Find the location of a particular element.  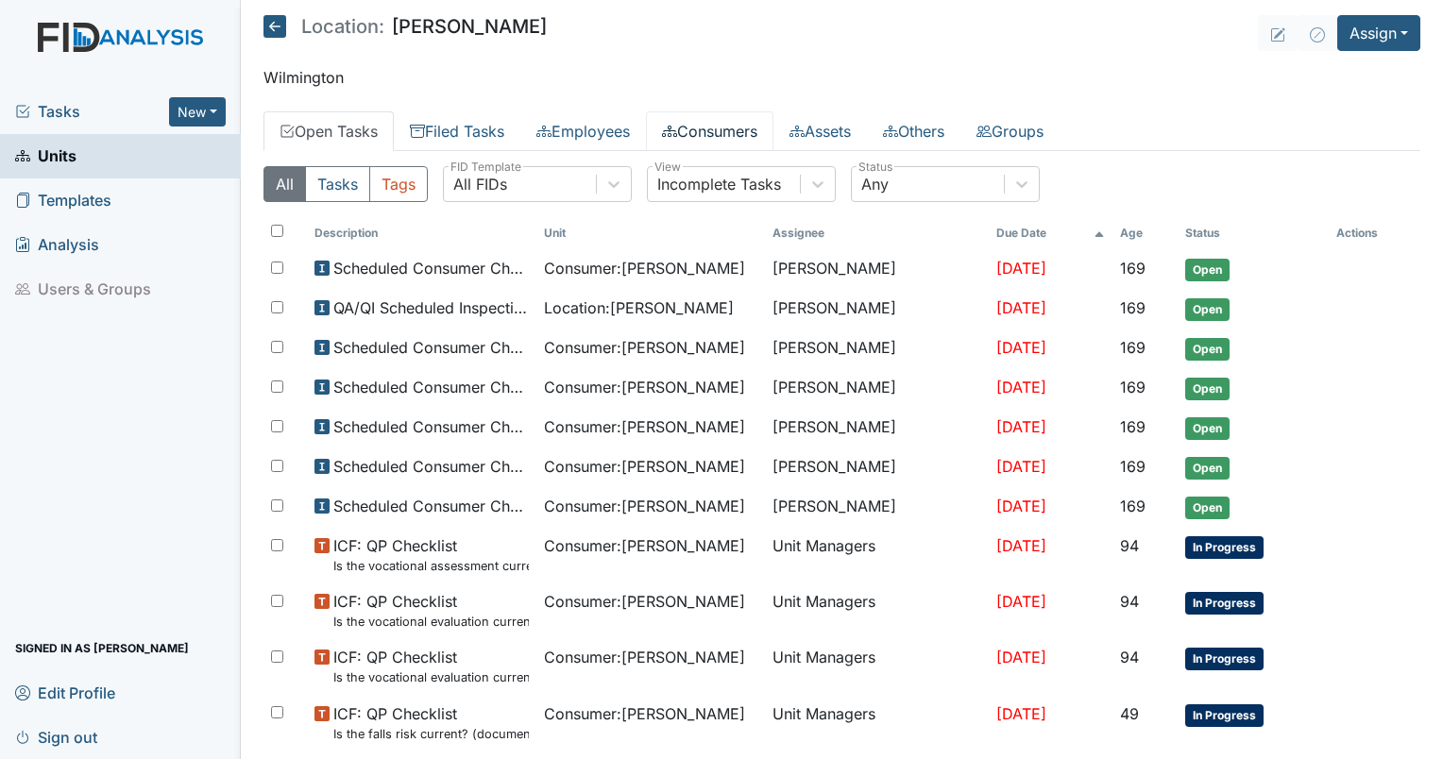

a: Consumers is located at coordinates (709, 131).